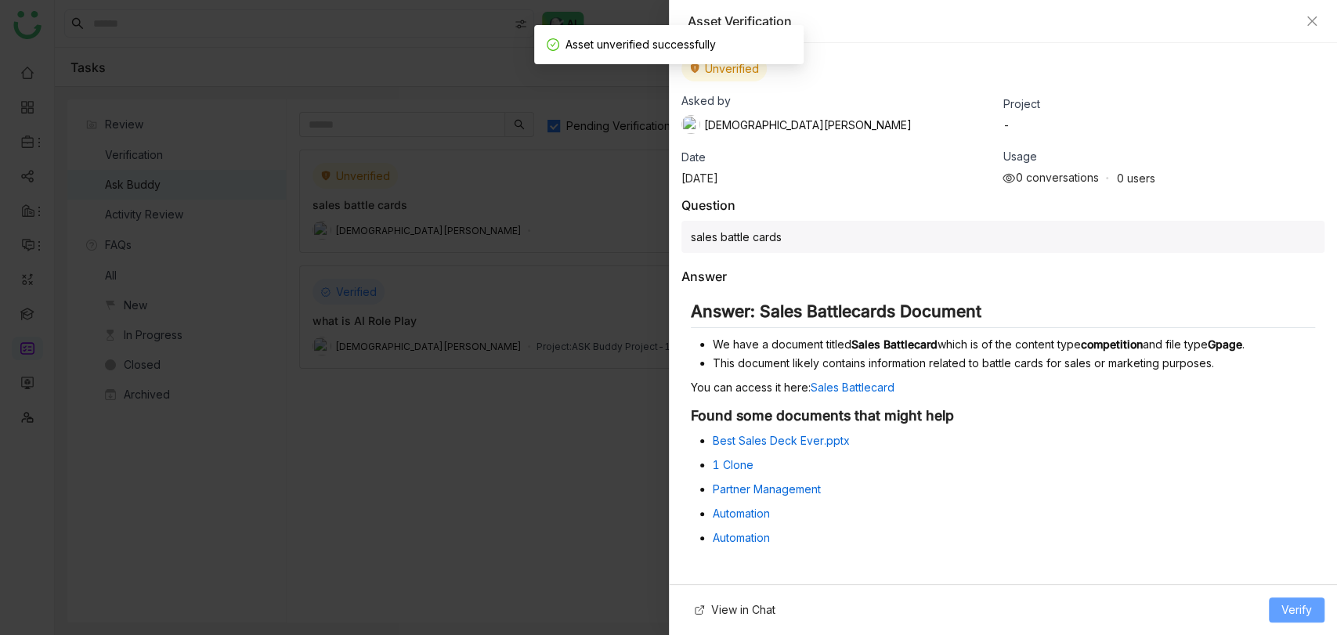  What do you see at coordinates (1296, 610) in the screenshot?
I see `span: Verify` at bounding box center [1296, 610].